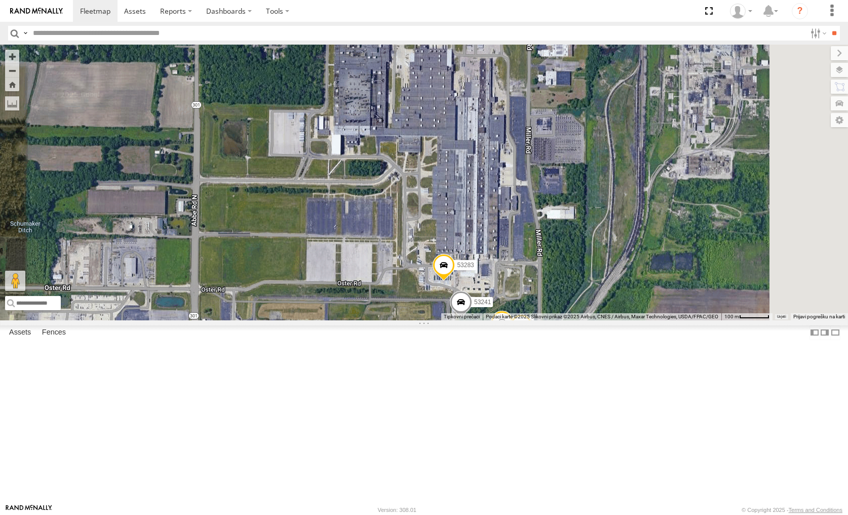 The width and height of the screenshot is (848, 515). Describe the element at coordinates (815, 332) in the screenshot. I see `label: Dock Summary Table to the Left` at that location.